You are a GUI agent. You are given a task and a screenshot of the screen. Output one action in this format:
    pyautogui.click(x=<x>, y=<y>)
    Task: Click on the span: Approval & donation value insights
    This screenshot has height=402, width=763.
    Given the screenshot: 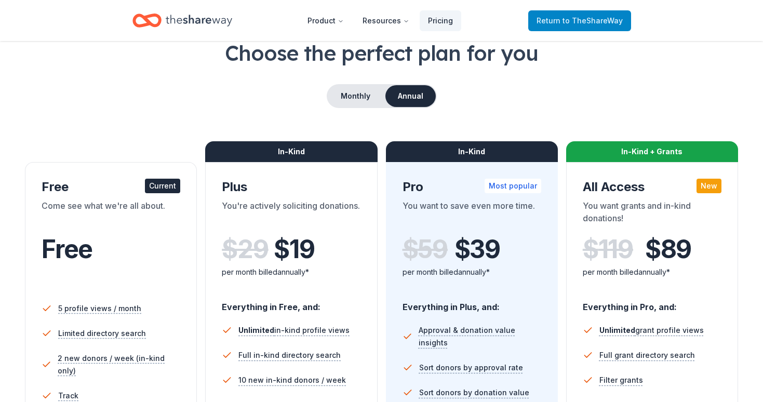 What is the action you would take?
    pyautogui.click(x=480, y=337)
    